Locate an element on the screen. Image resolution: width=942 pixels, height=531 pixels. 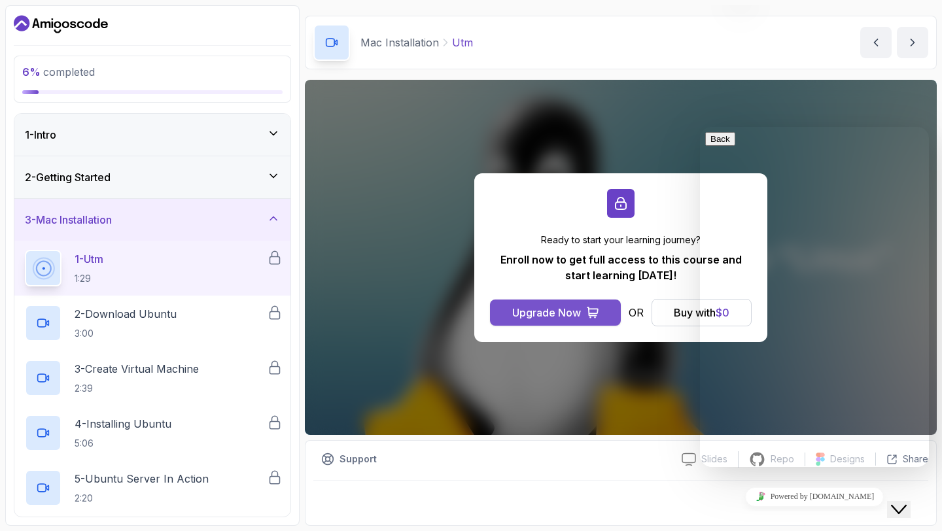
p: OR is located at coordinates (636, 313).